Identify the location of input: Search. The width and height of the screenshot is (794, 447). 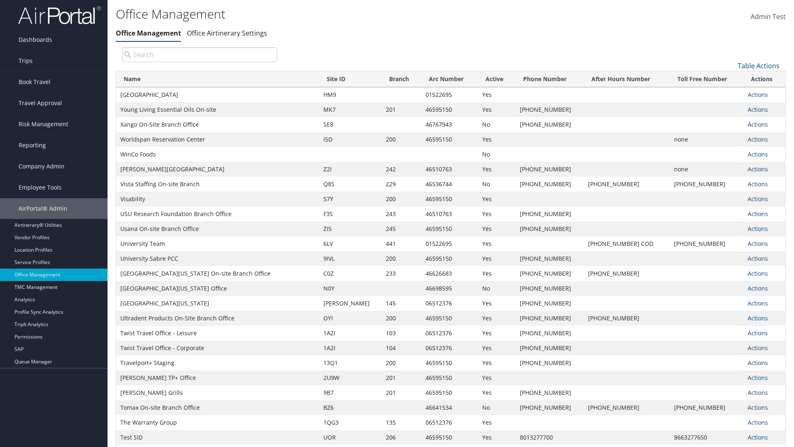
(199, 55).